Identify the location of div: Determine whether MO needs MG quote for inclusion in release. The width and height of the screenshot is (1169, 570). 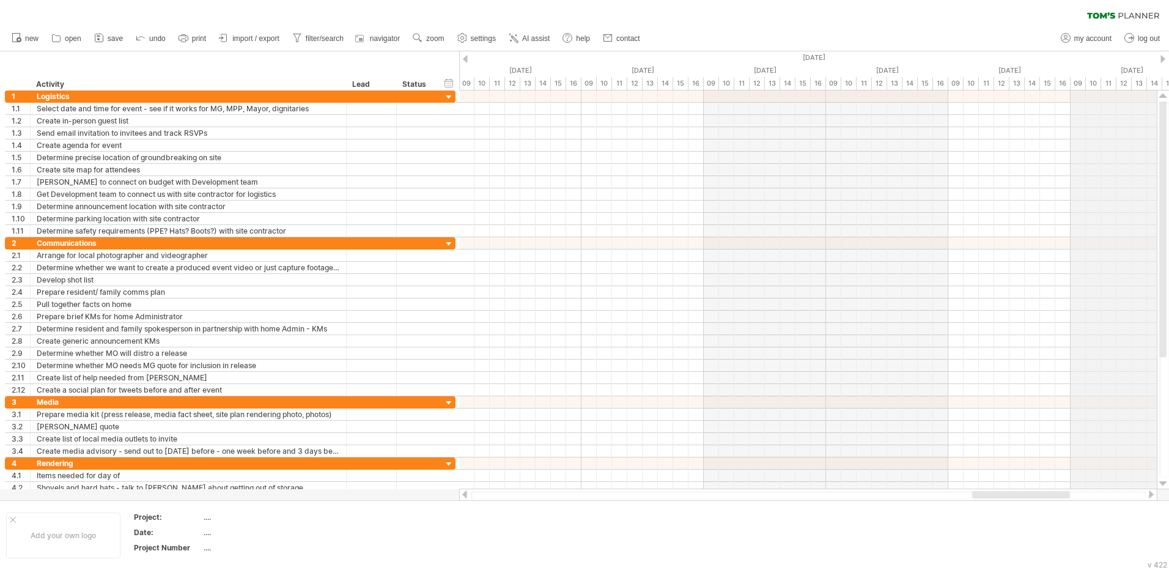
(188, 365).